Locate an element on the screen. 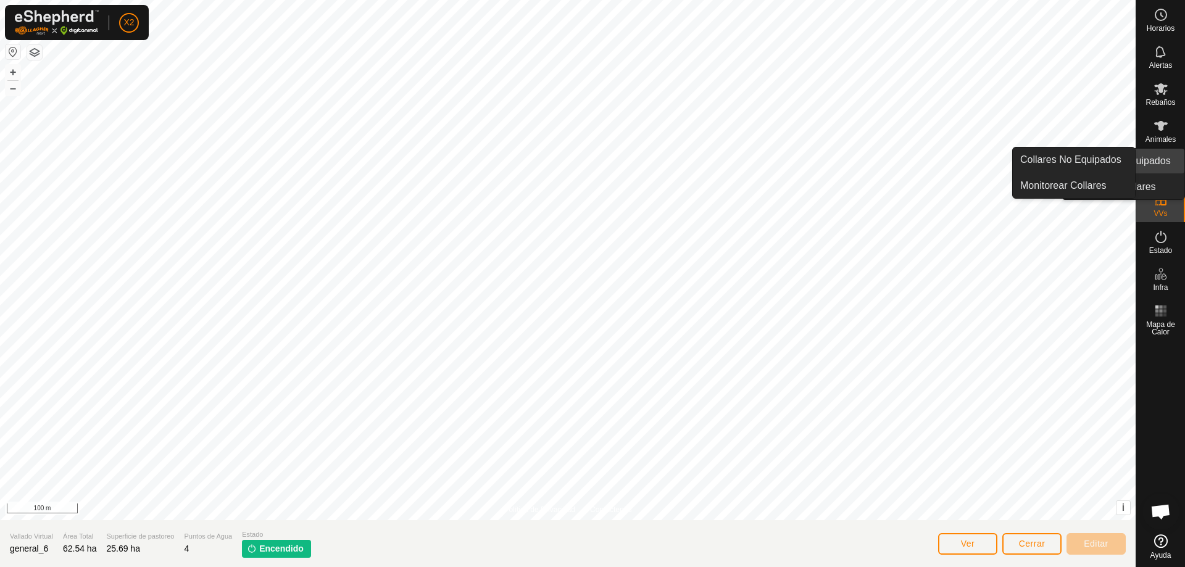 Image resolution: width=1185 pixels, height=567 pixels. button: Cerrar is located at coordinates (1032, 544).